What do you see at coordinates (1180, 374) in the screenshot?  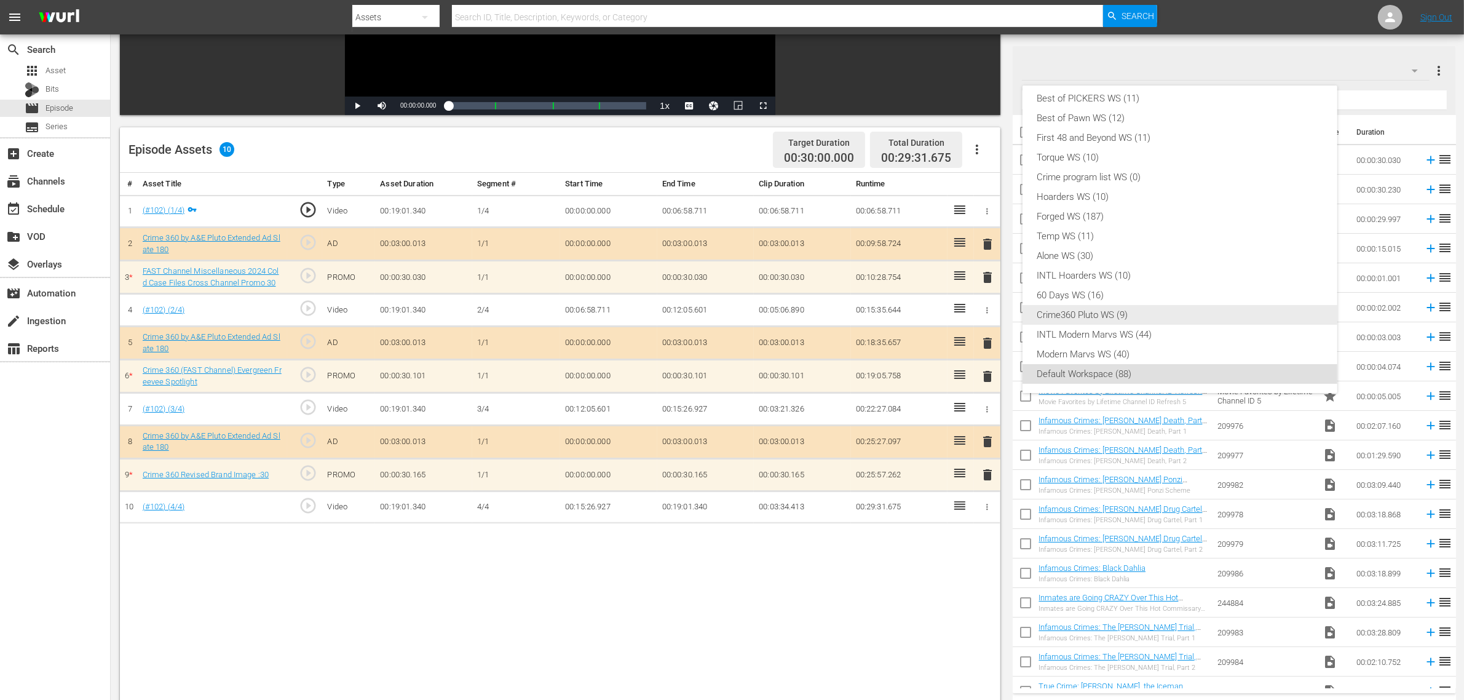 I see `div: Default Workspace (88)` at bounding box center [1180, 374].